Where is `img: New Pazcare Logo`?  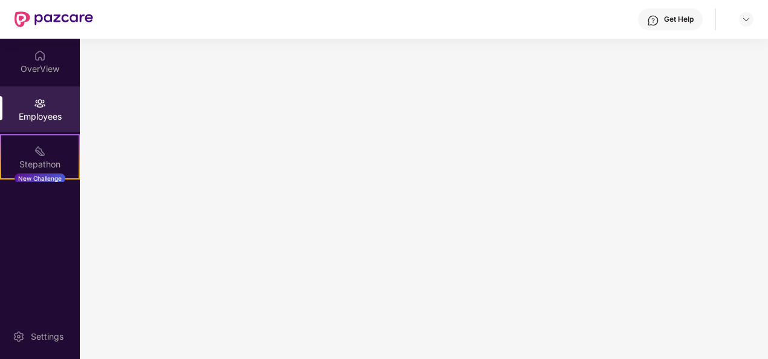
img: New Pazcare Logo is located at coordinates (54, 19).